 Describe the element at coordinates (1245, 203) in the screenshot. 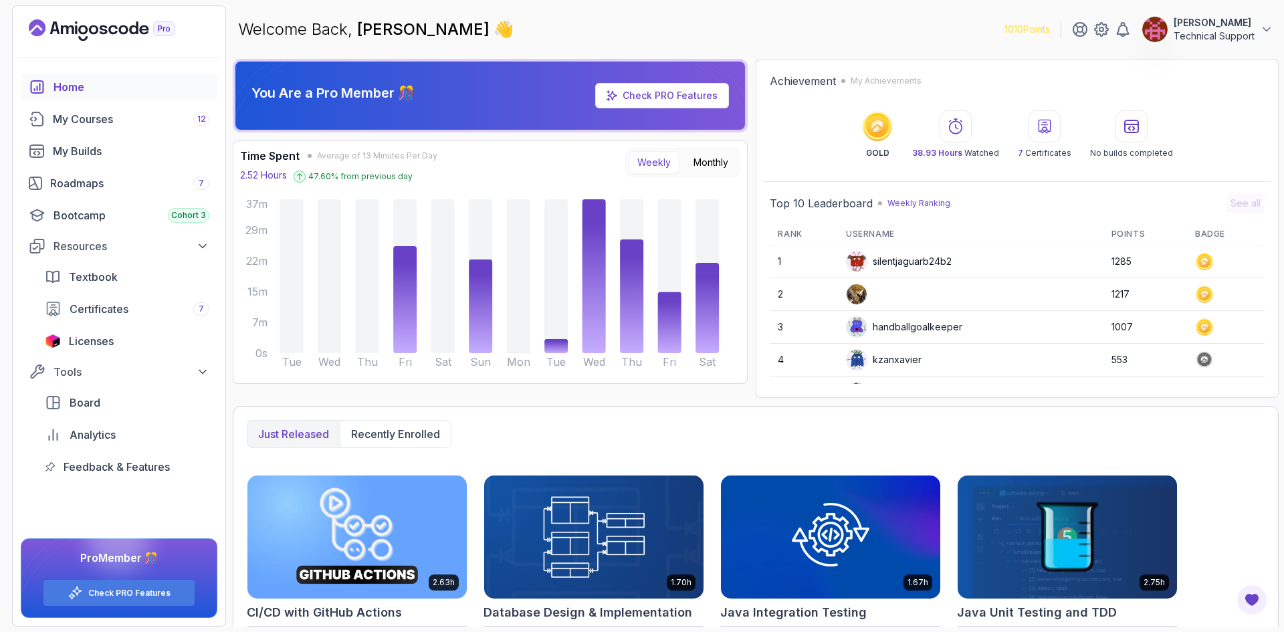

I see `button: See all` at that location.